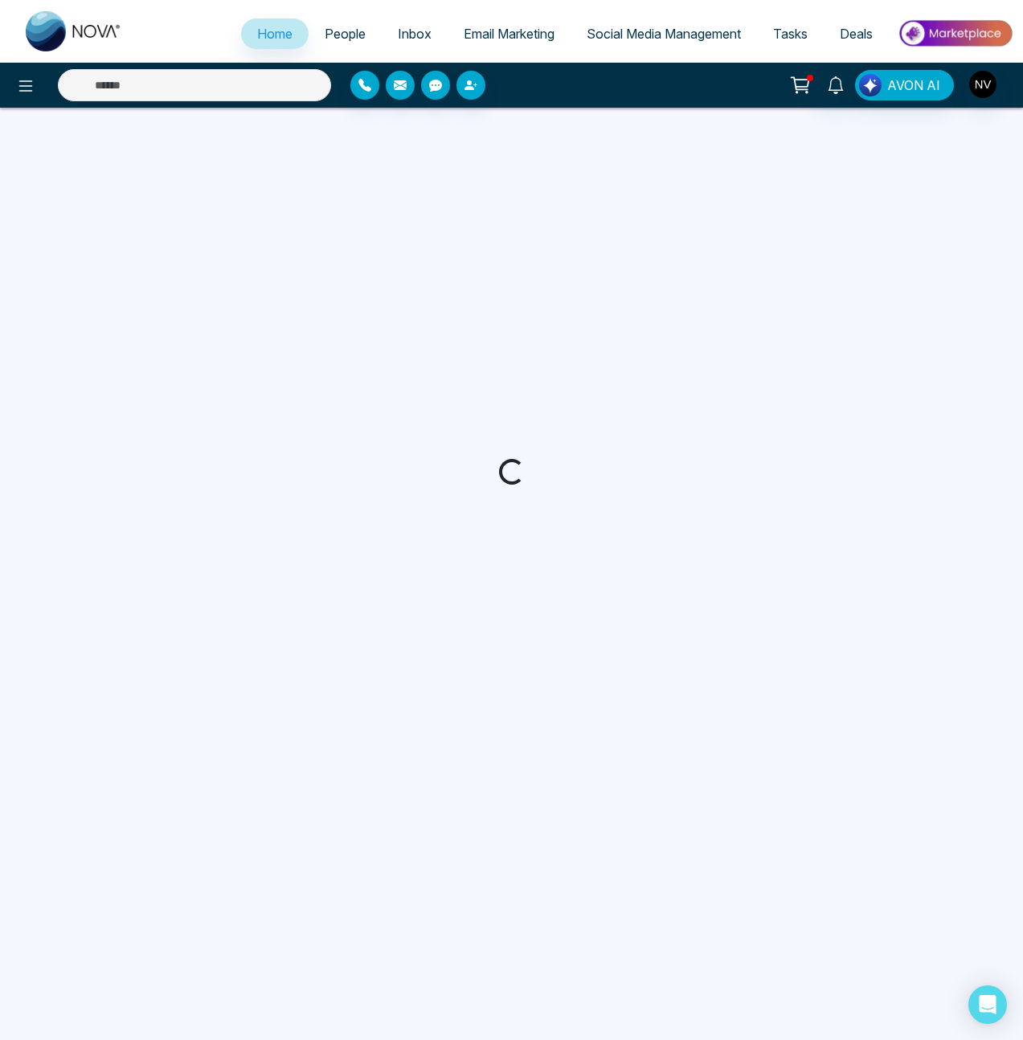  What do you see at coordinates (870, 85) in the screenshot?
I see `img: Lead Flow` at bounding box center [870, 85].